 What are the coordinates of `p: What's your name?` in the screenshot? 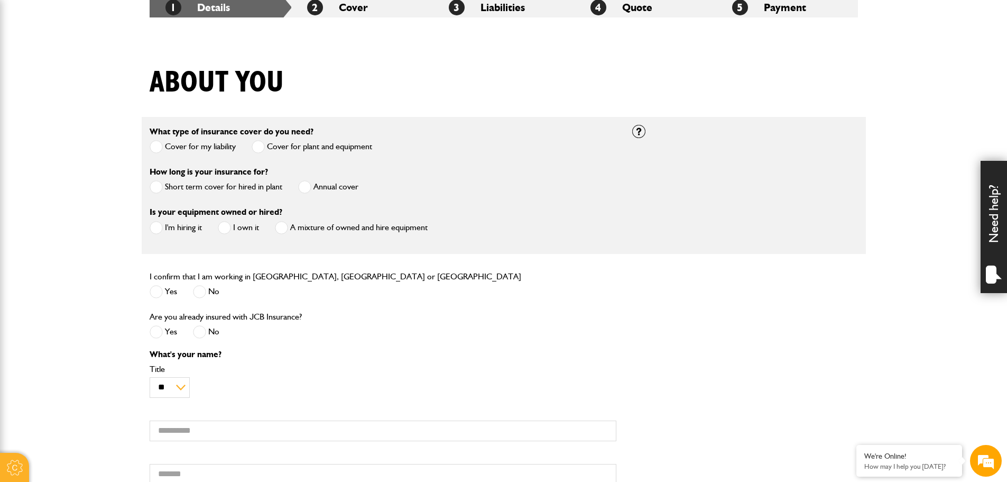 It's located at (383, 354).